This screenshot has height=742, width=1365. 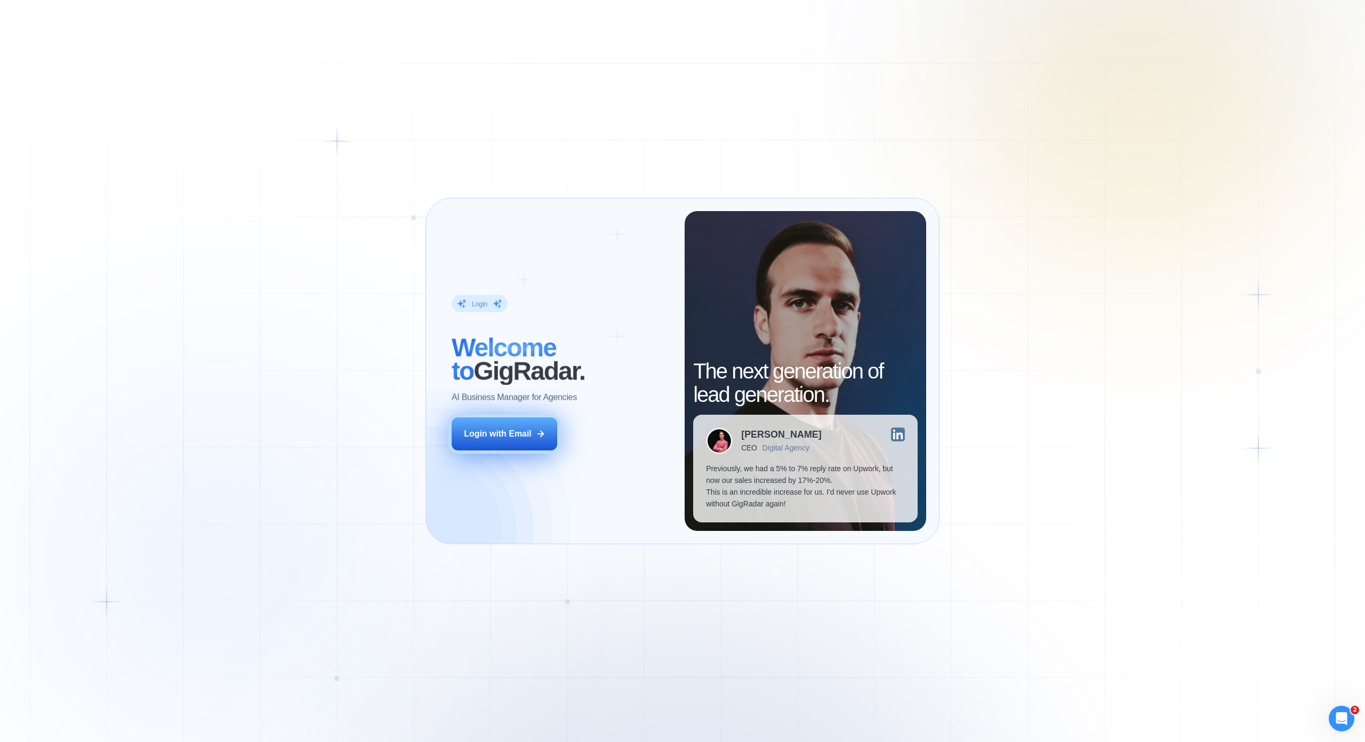 I want to click on span: 2, so click(x=1355, y=710).